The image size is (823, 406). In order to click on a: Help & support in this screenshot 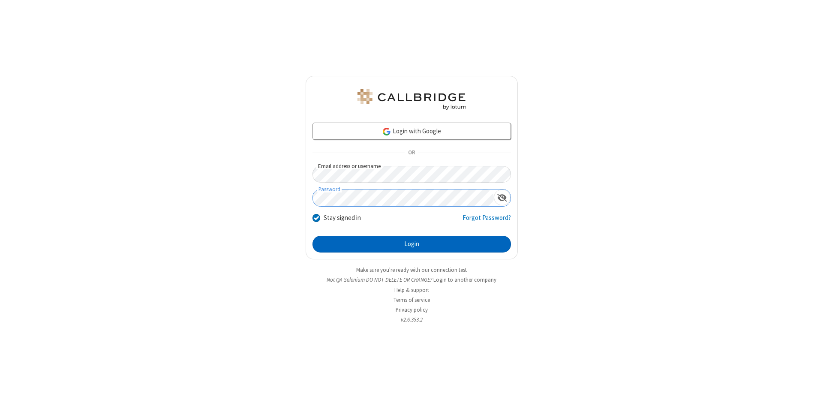, I will do `click(412, 290)`.